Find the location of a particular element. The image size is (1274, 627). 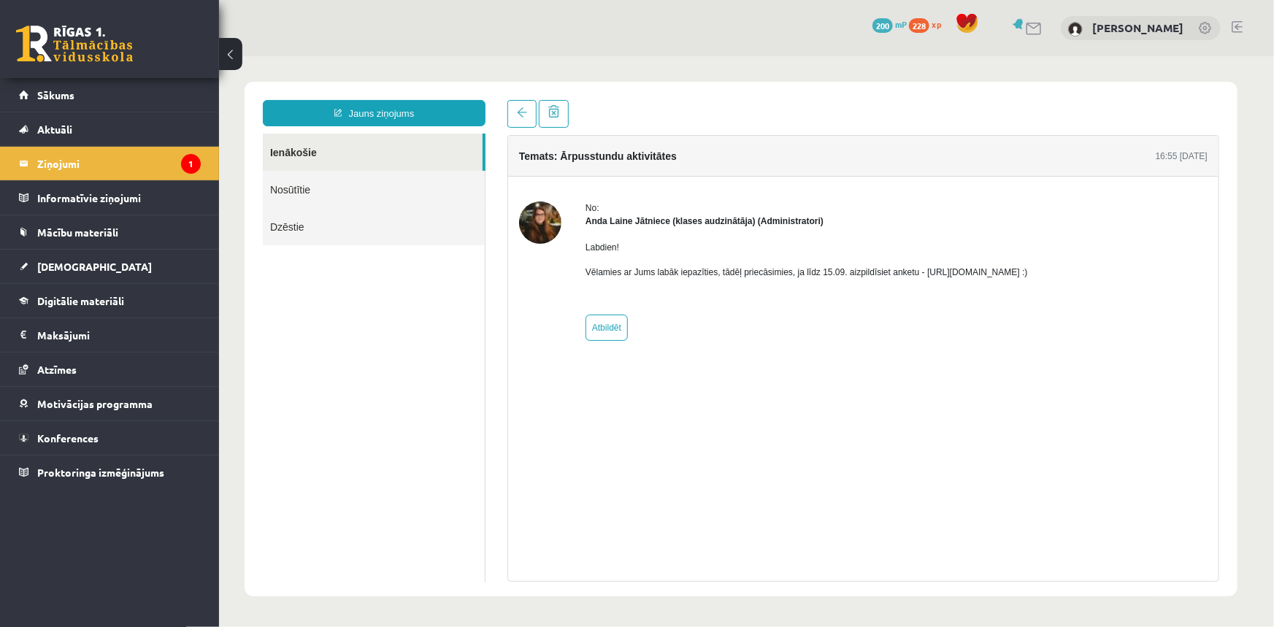

a: Motivācijas programma is located at coordinates (110, 404).